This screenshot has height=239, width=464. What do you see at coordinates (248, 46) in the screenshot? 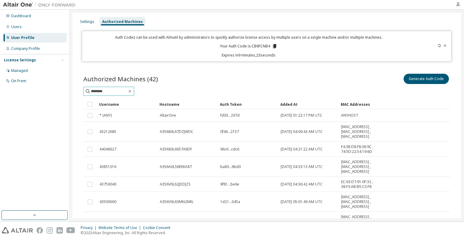
I see `p: Your Auth Code is: CB6FCNB4` at bounding box center [248, 46].